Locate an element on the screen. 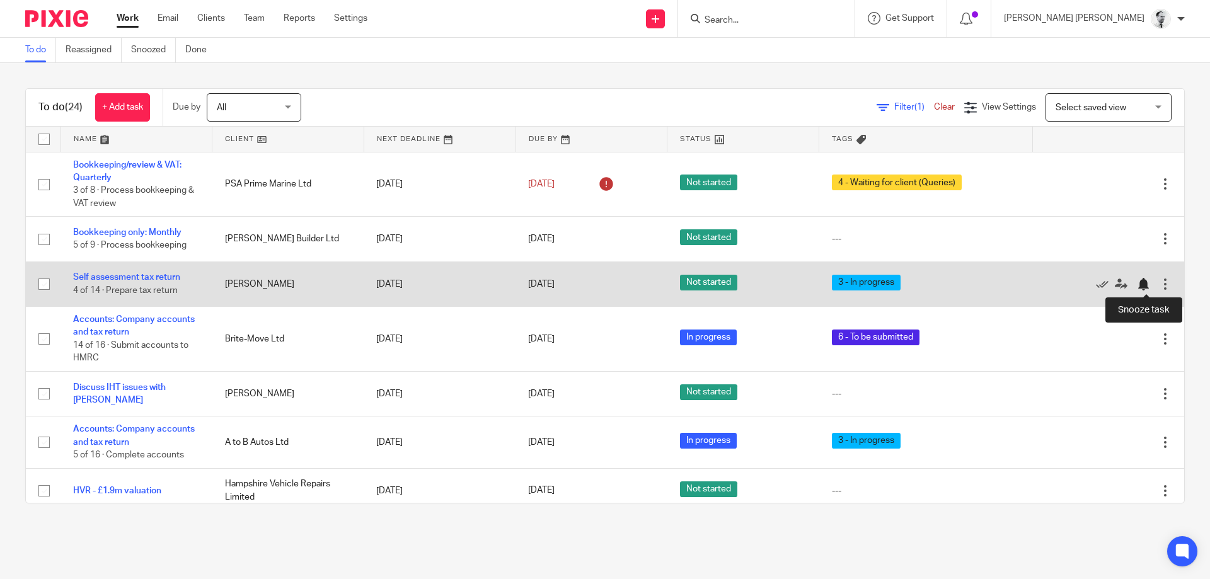  input: Search is located at coordinates (760, 21).